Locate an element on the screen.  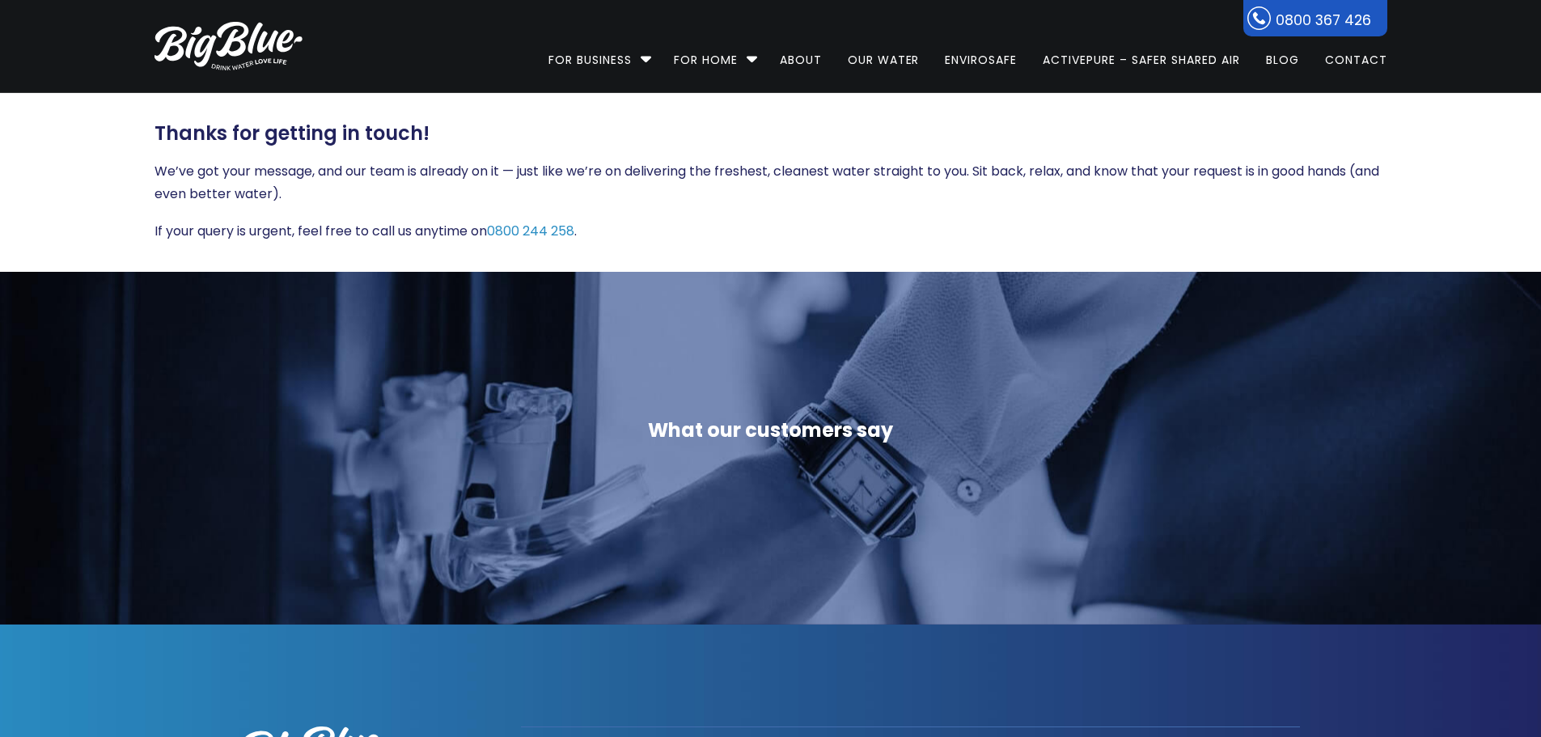
h3: Thanks for getting in touch! is located at coordinates (771, 134).